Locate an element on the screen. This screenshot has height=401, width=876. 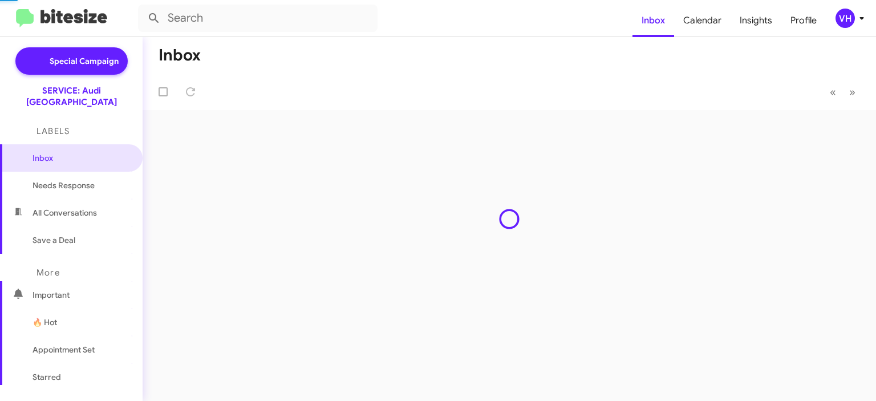
input: Search is located at coordinates (258, 18).